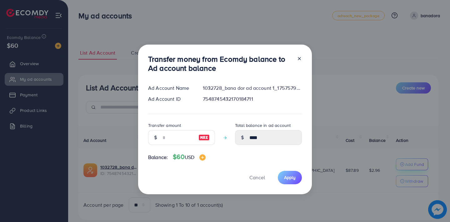 This screenshot has width=450, height=222. What do you see at coordinates (257, 178) in the screenshot?
I see `button: Cancel` at bounding box center [257, 178].